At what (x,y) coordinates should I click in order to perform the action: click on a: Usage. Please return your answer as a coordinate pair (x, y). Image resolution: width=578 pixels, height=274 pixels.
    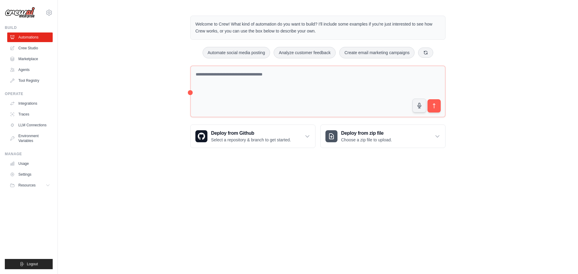
    Looking at the image, I should click on (30, 164).